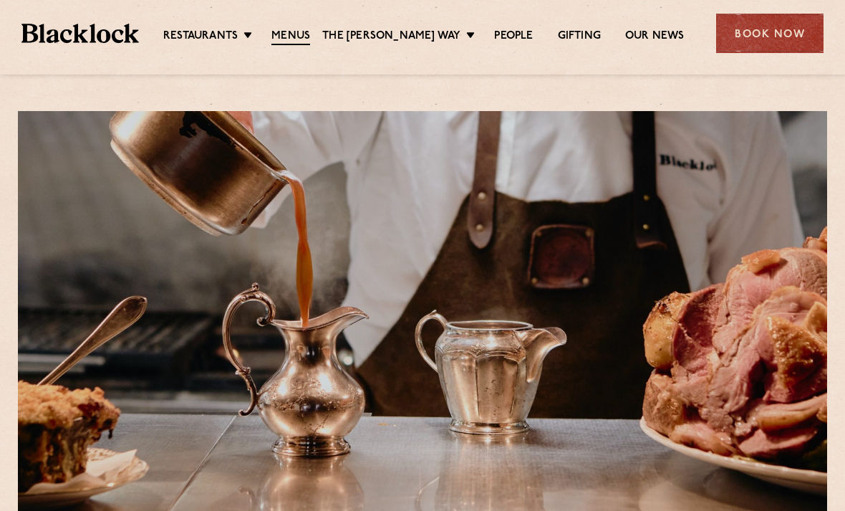  Describe the element at coordinates (80, 34) in the screenshot. I see `img: BL_Textured_Logo-footer-cropped.svg` at that location.